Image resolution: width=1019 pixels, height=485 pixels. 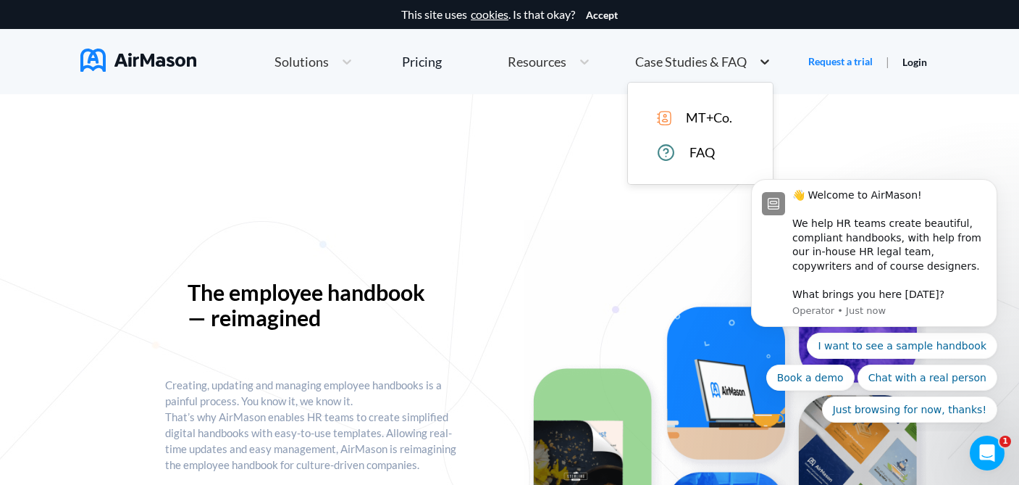 I want to click on span: Solutions, so click(x=301, y=62).